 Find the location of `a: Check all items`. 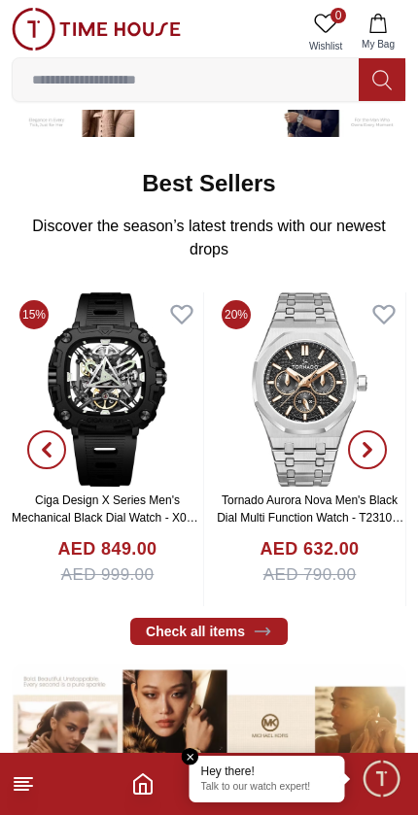

a: Check all items is located at coordinates (209, 632).